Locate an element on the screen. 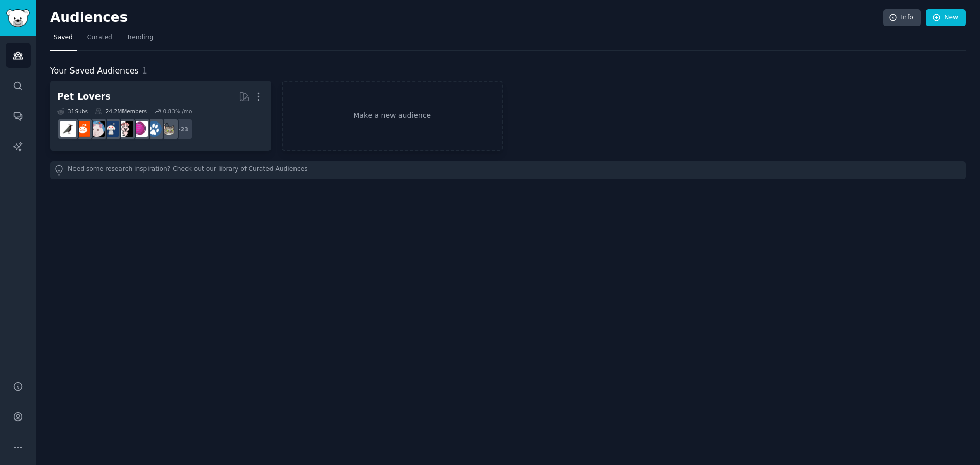  img: parrots is located at coordinates (125, 129).